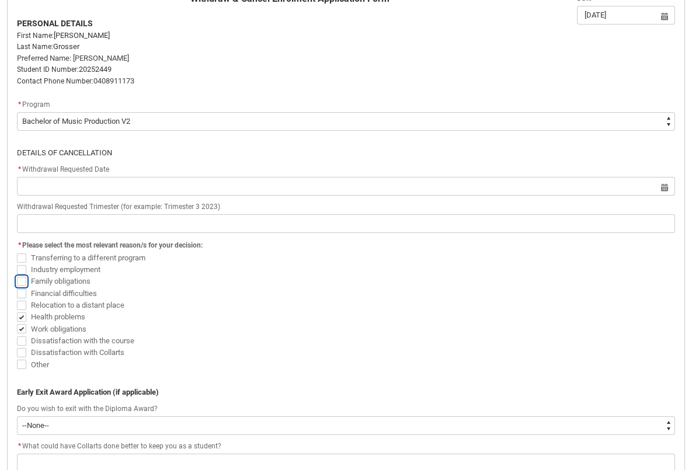 This screenshot has width=692, height=470. Describe the element at coordinates (88, 392) in the screenshot. I see `b: Early Exit Award Application (if applicable)` at that location.